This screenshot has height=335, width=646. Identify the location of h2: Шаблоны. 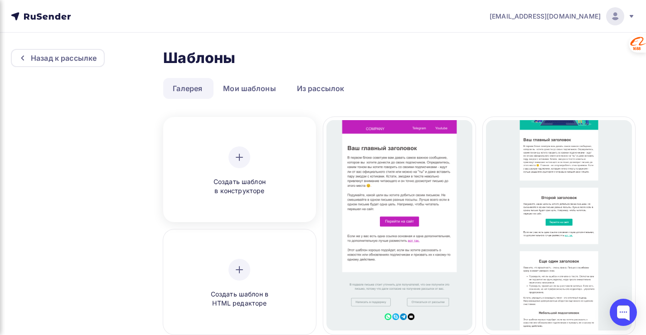
(199, 58).